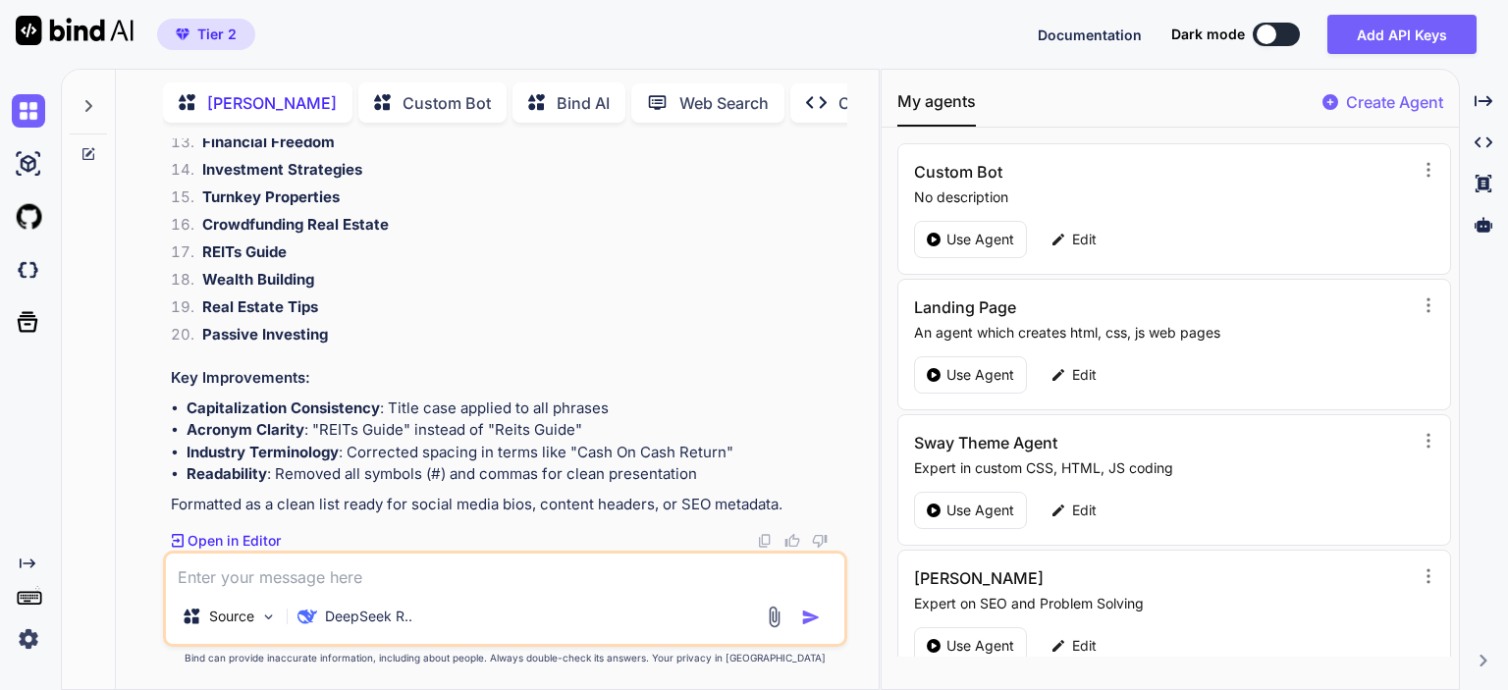 Image resolution: width=1508 pixels, height=690 pixels. I want to click on p: Bind can provide inaccurate information, including about people. Always double-check its answers...., so click(505, 658).